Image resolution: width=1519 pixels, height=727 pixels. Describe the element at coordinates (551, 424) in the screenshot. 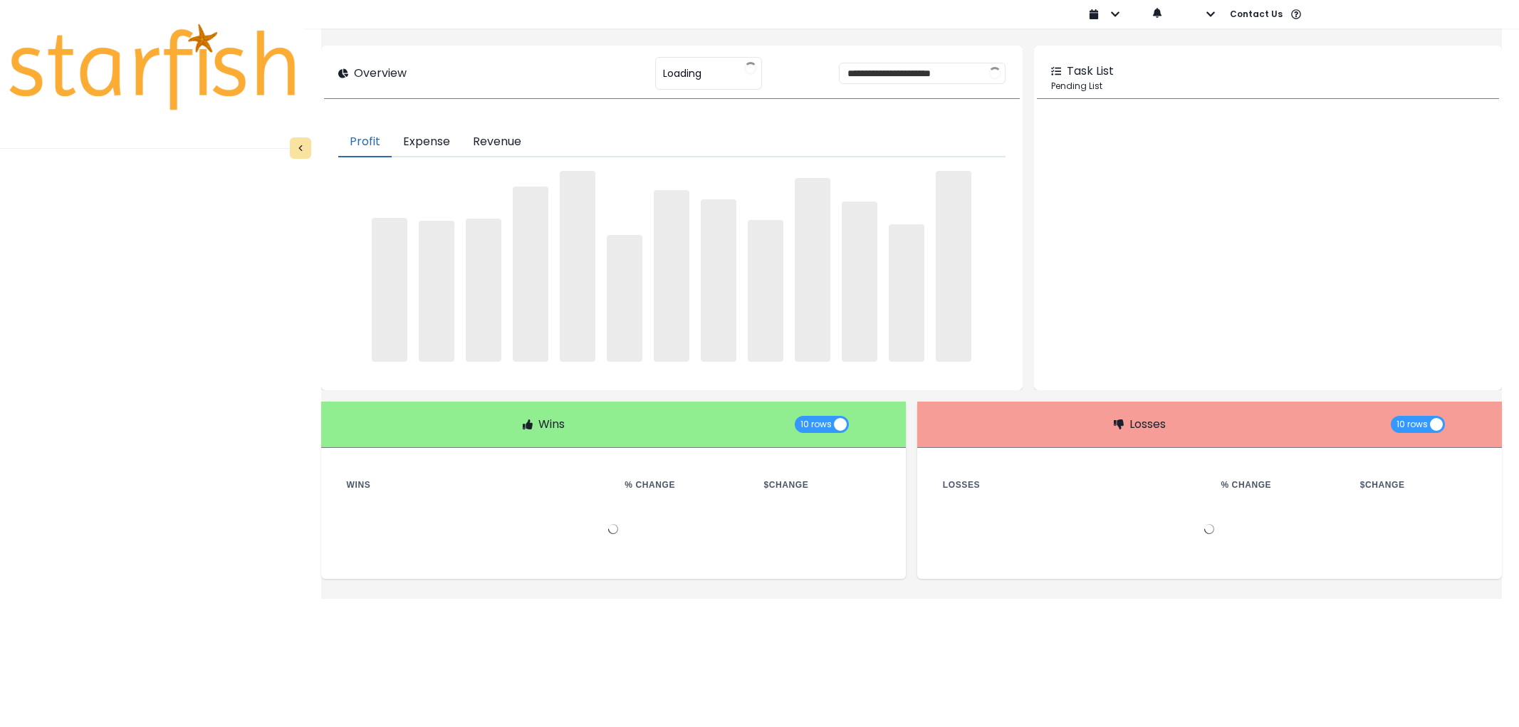

I see `p: Wins` at that location.